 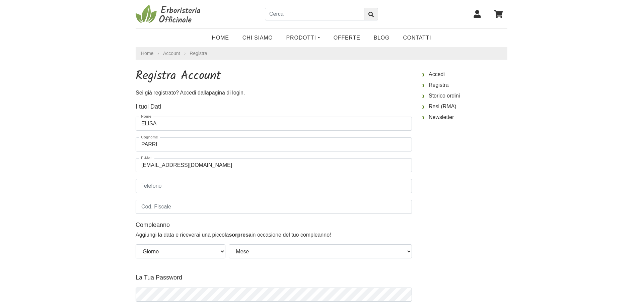 I want to click on p: Aggiungi la data e riceverai una piccola in occasione del tuo compleanno!, so click(x=273, y=234).